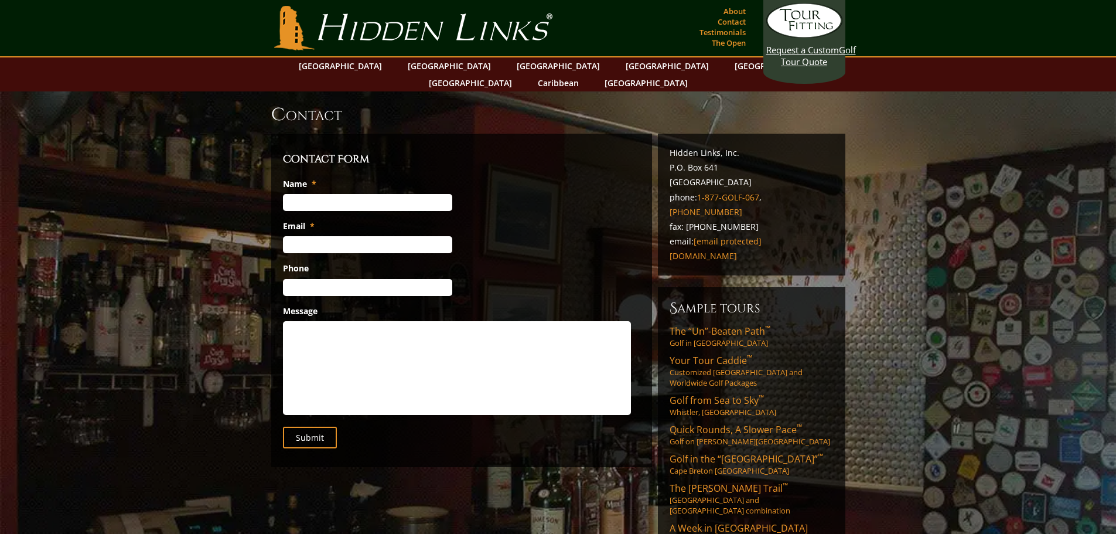 The width and height of the screenshot is (1116, 534). What do you see at coordinates (299, 226) in the screenshot?
I see `label: Email` at bounding box center [299, 226].